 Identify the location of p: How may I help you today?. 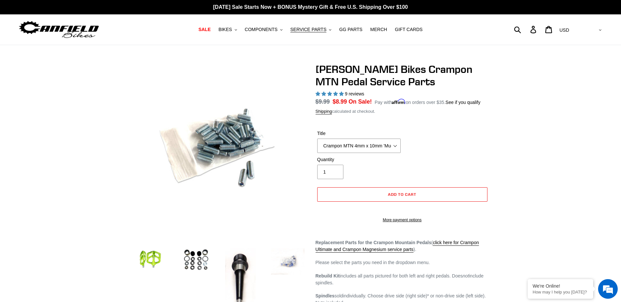
(560, 292).